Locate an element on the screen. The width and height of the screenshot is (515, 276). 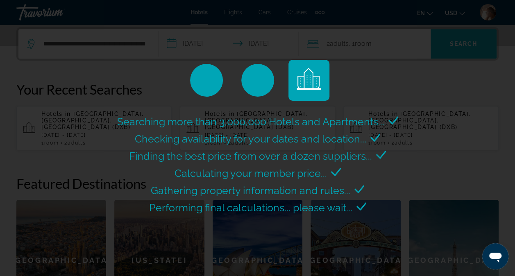
span: Finding the best price from over a dozen suppliers... is located at coordinates (251, 156).